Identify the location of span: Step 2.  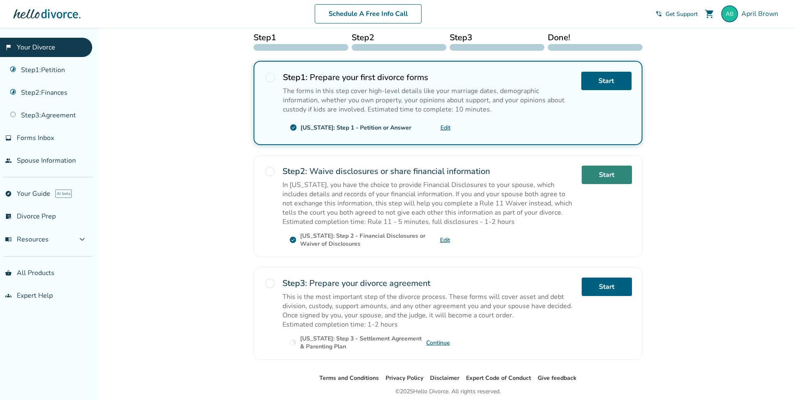
(399, 38).